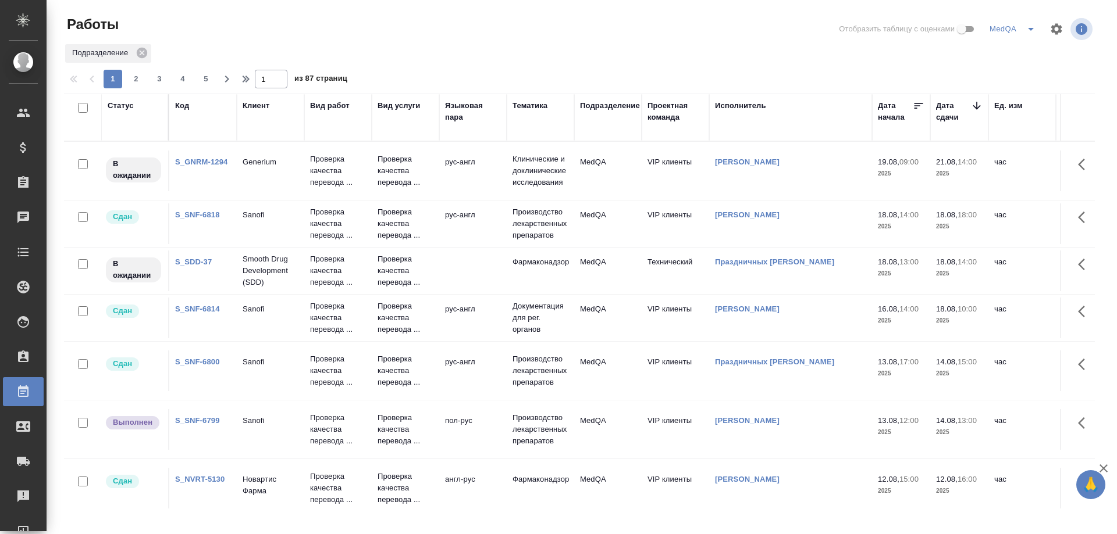  What do you see at coordinates (1085, 430) in the screenshot?
I see `td: 1` at bounding box center [1085, 430].